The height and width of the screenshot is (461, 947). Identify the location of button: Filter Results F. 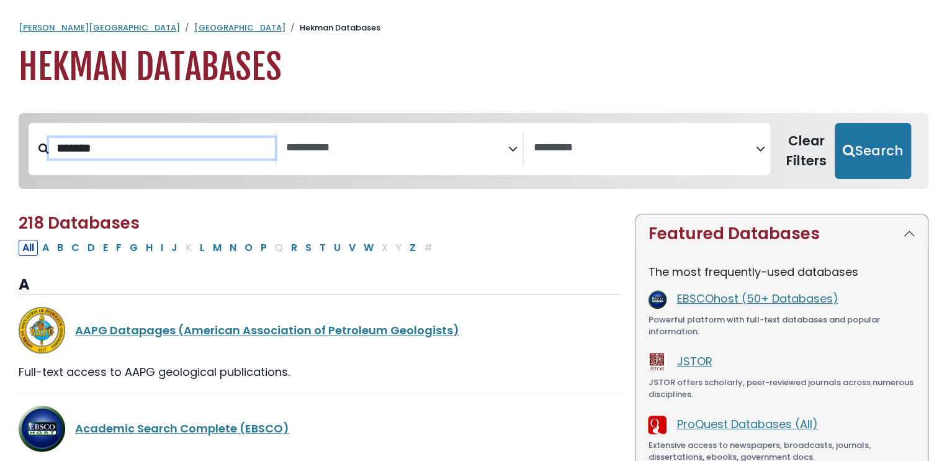
(119, 248).